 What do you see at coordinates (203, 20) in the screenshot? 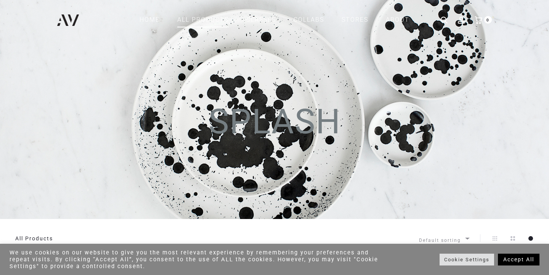
I see `a: All products` at bounding box center [203, 20].